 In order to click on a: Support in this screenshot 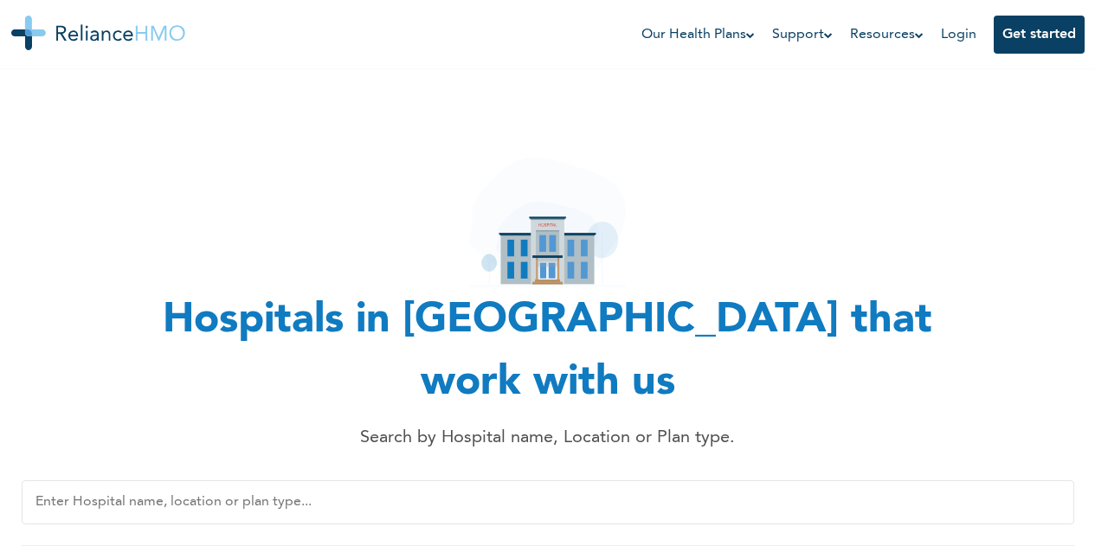, I will do `click(802, 35)`.